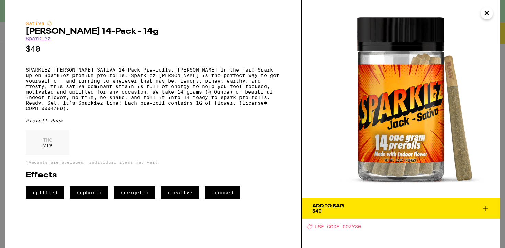 The height and width of the screenshot is (248, 505). What do you see at coordinates (38, 38) in the screenshot?
I see `a: Sparkiez` at bounding box center [38, 38].